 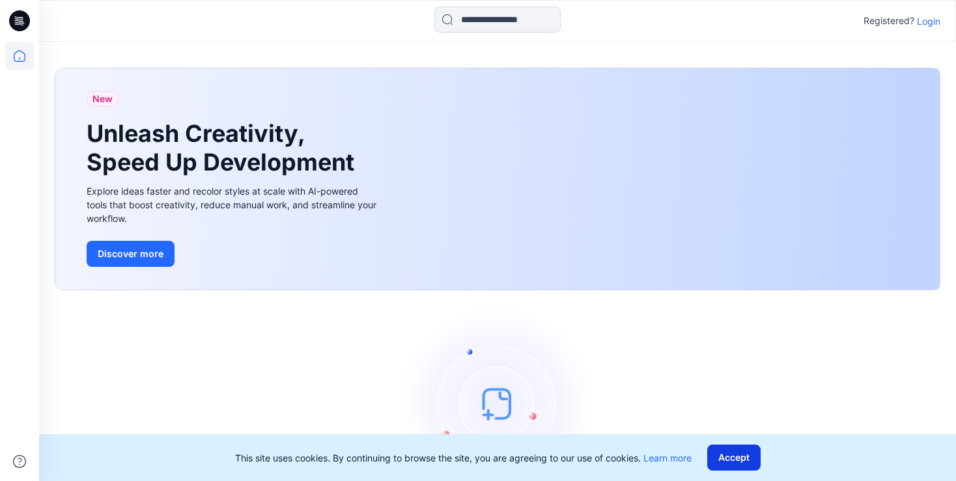 I want to click on p: Login, so click(x=928, y=21).